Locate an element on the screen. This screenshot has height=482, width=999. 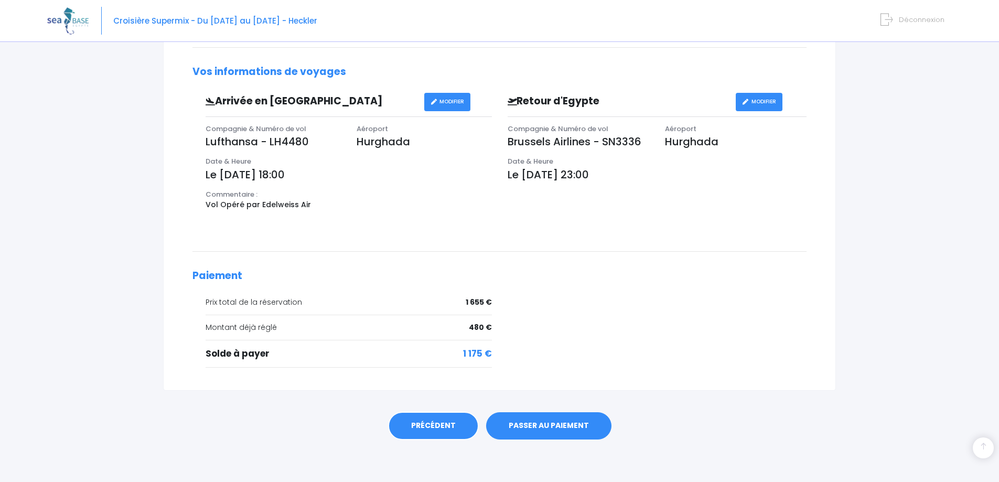
span: 480 € is located at coordinates (480, 327).